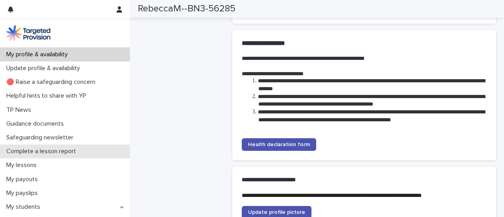 This screenshot has height=217, width=504. What do you see at coordinates (279, 144) in the screenshot?
I see `a: Health declaration form` at bounding box center [279, 144].